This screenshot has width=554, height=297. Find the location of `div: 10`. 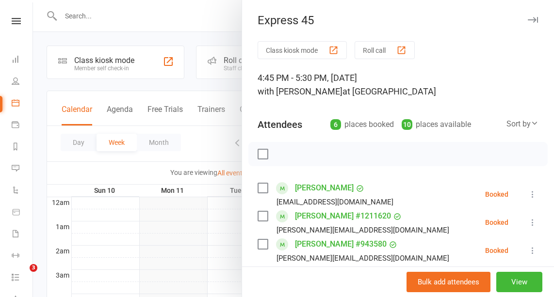

div: 10 is located at coordinates (407, 125).